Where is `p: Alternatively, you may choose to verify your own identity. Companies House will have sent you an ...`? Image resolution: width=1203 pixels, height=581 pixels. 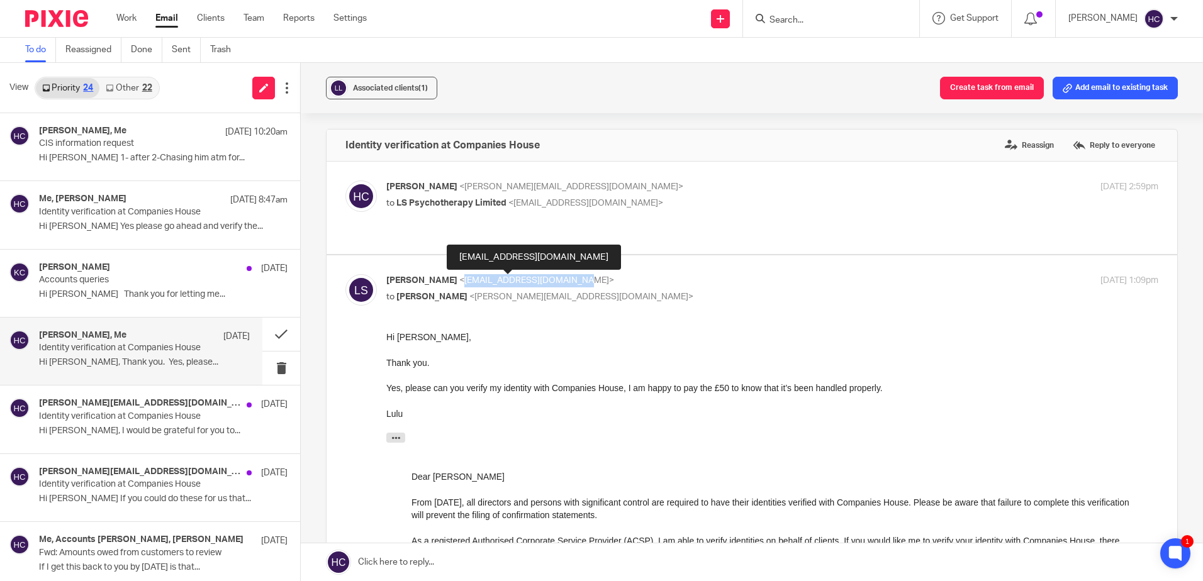
p: Alternatively, you may choose to verify your own identity. Companies House will have sent you an ... is located at coordinates (386, 248).